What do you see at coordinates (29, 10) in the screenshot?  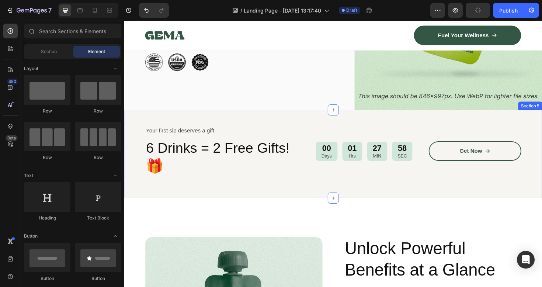 I see `button: 7` at bounding box center [29, 10].